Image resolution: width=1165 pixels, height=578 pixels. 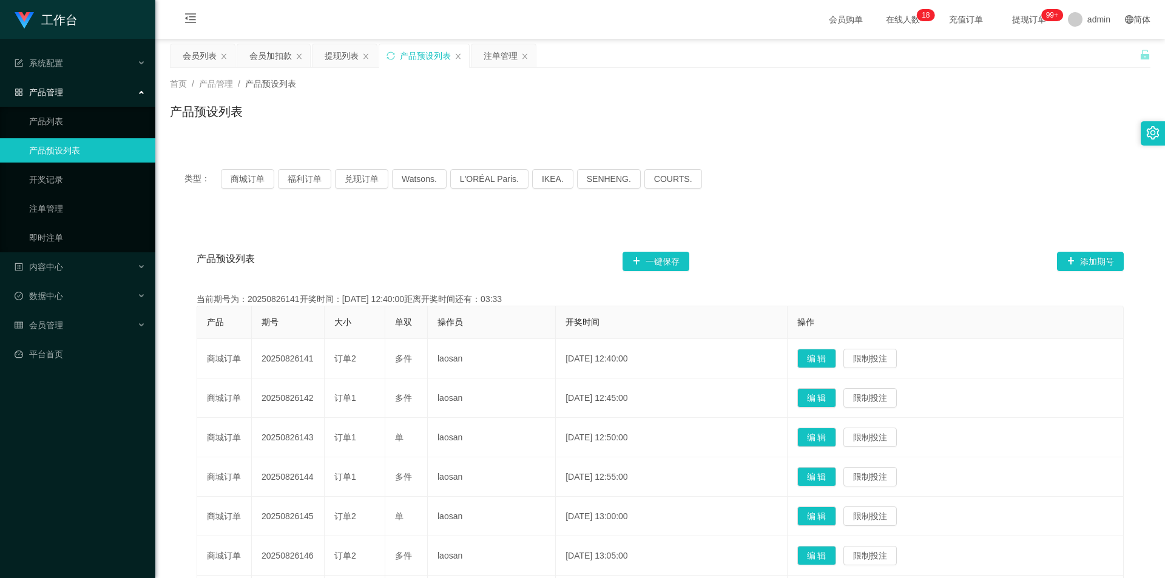 I want to click on td: 20250826144, so click(x=288, y=477).